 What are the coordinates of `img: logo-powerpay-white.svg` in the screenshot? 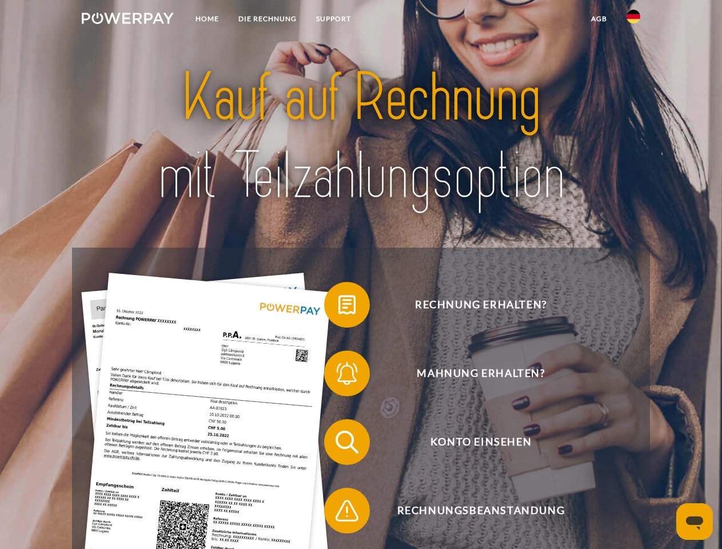 It's located at (127, 18).